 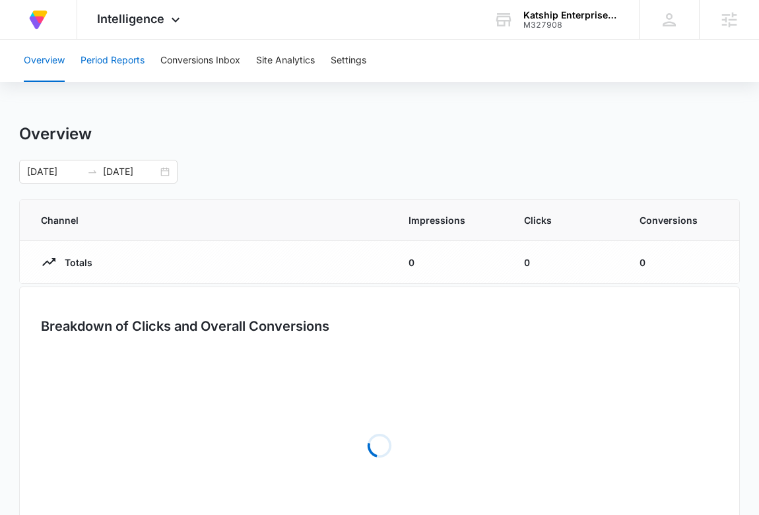 I want to click on span: Intelligence, so click(x=131, y=18).